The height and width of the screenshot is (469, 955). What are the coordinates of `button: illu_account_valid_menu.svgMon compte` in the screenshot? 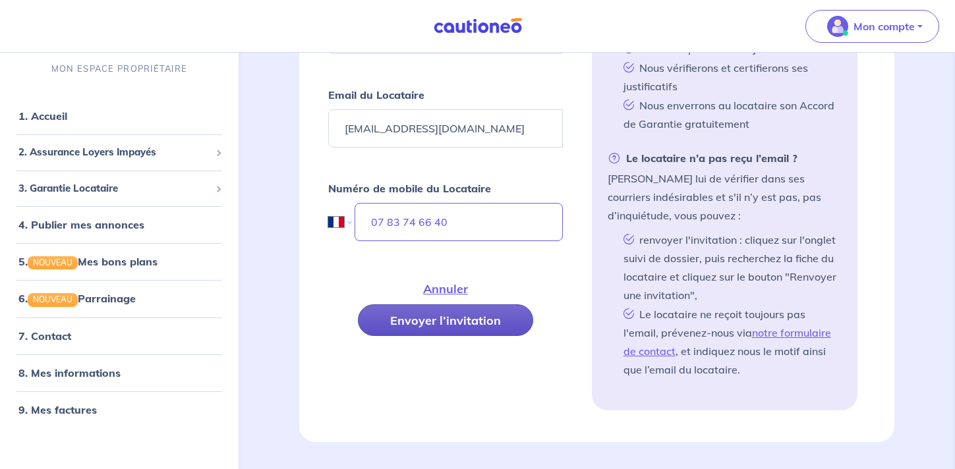 It's located at (872, 26).